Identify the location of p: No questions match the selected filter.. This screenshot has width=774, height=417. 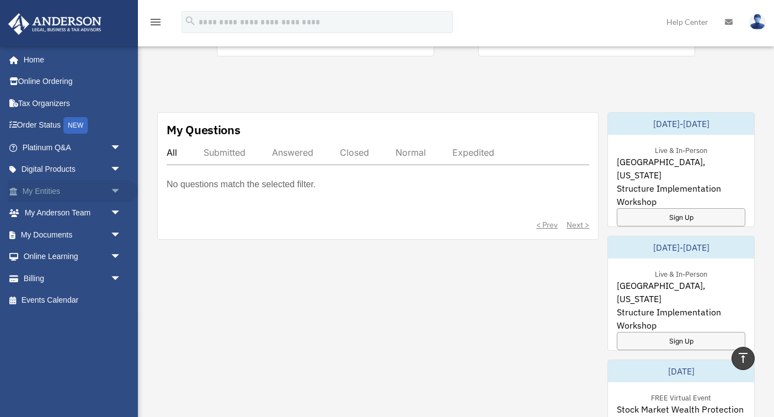
(241, 184).